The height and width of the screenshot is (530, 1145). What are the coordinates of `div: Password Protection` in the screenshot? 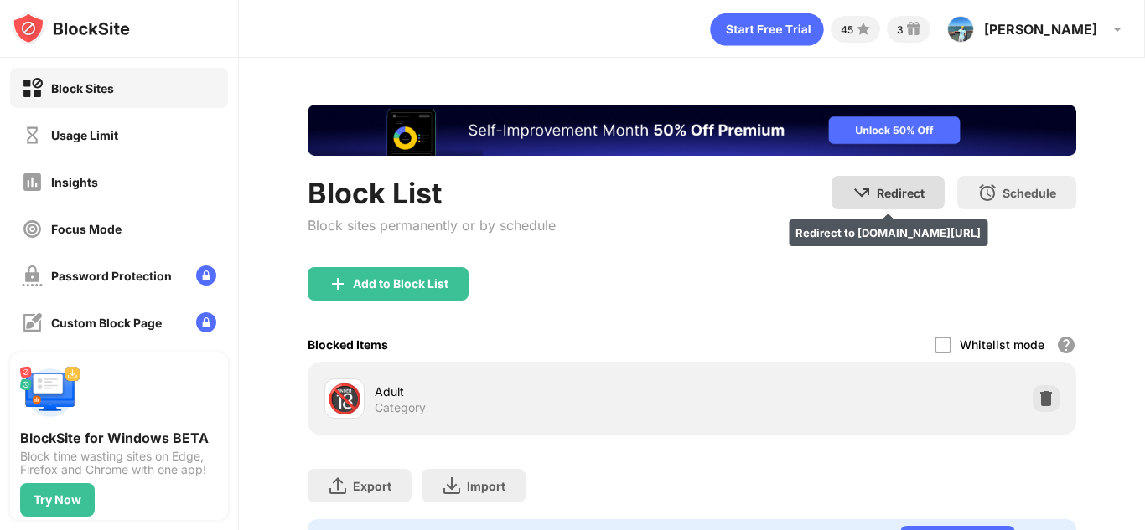 It's located at (111, 276).